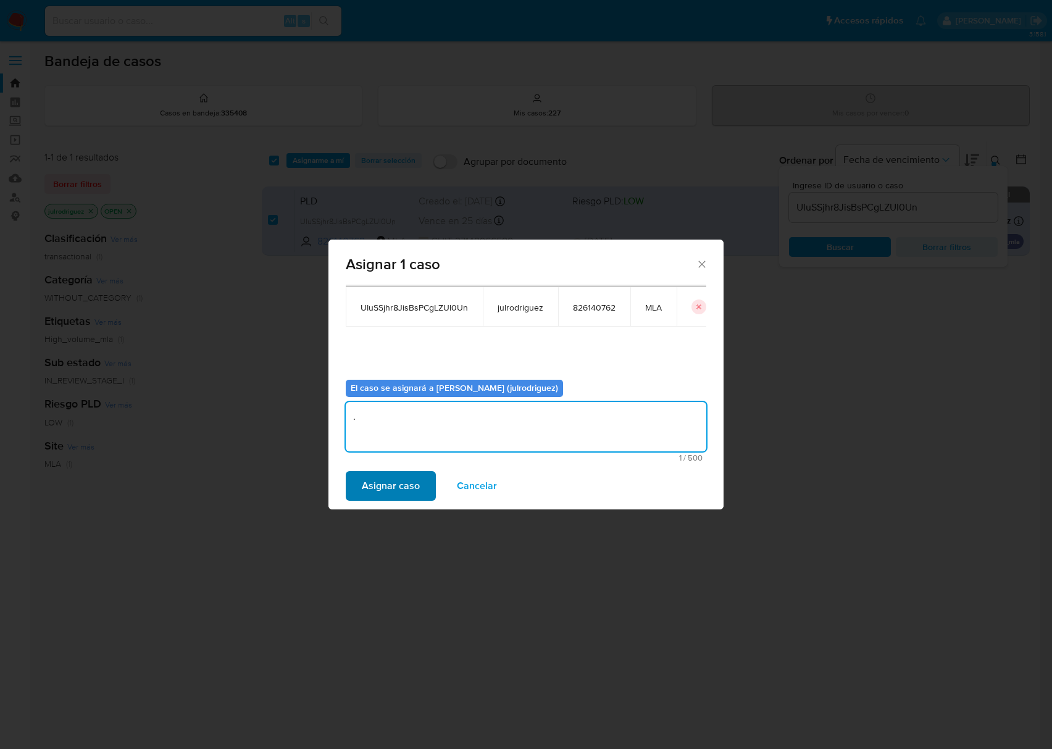 This screenshot has height=749, width=1052. Describe the element at coordinates (476, 486) in the screenshot. I see `span: Cancelar` at that location.